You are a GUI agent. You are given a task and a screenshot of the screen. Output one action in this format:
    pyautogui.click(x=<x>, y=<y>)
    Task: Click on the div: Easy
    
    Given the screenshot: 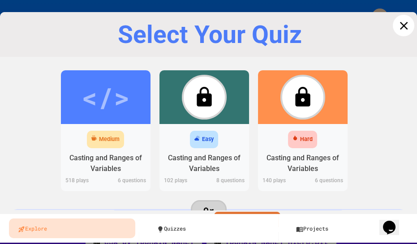 What is the action you would take?
    pyautogui.click(x=208, y=139)
    